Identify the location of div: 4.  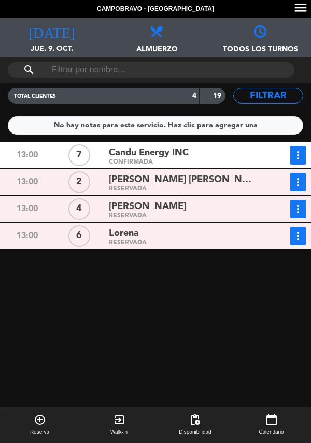
(79, 209).